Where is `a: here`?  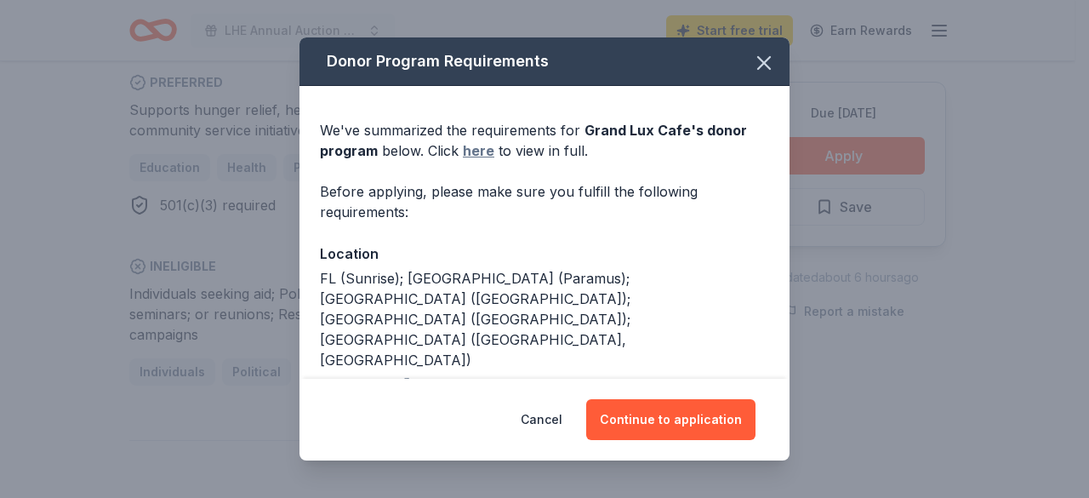
a: here is located at coordinates (478, 151).